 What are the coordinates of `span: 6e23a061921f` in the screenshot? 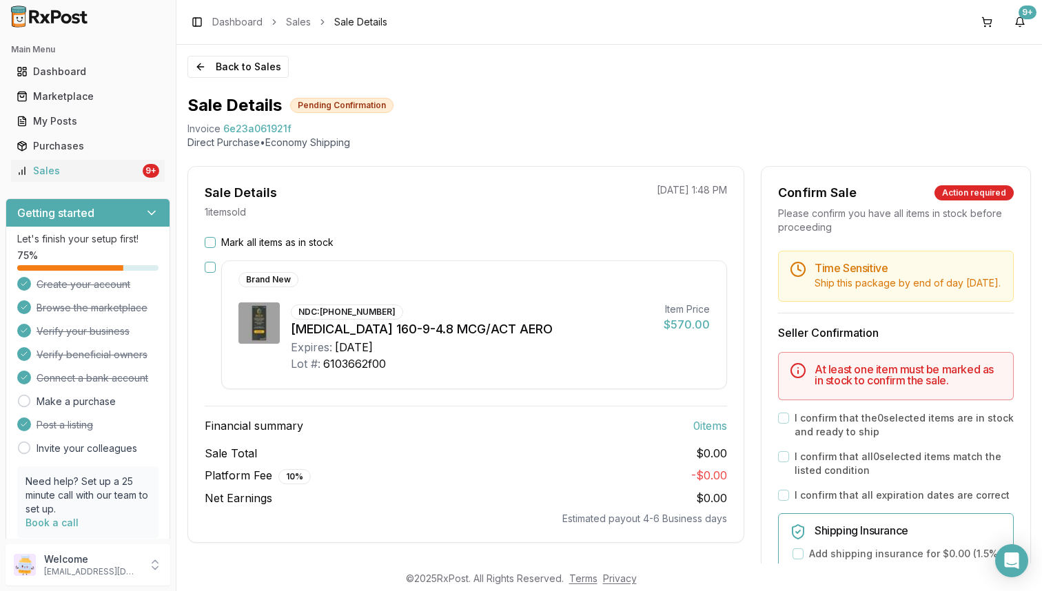 It's located at (257, 129).